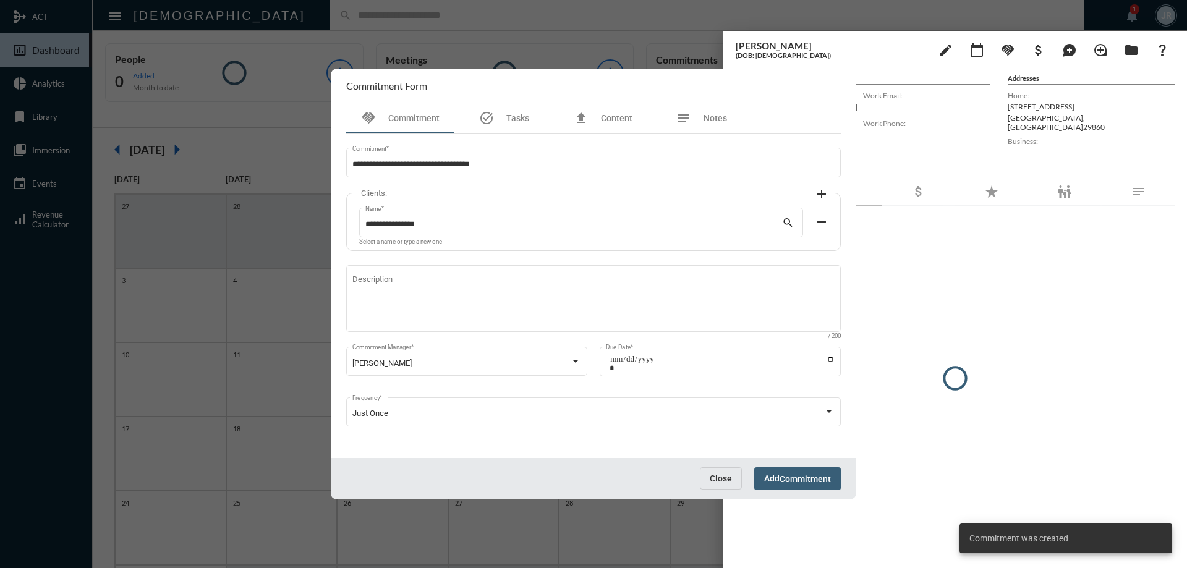 The height and width of the screenshot is (568, 1187). Describe the element at coordinates (1070, 50) in the screenshot. I see `mat-icon: maps_ugc` at that location.